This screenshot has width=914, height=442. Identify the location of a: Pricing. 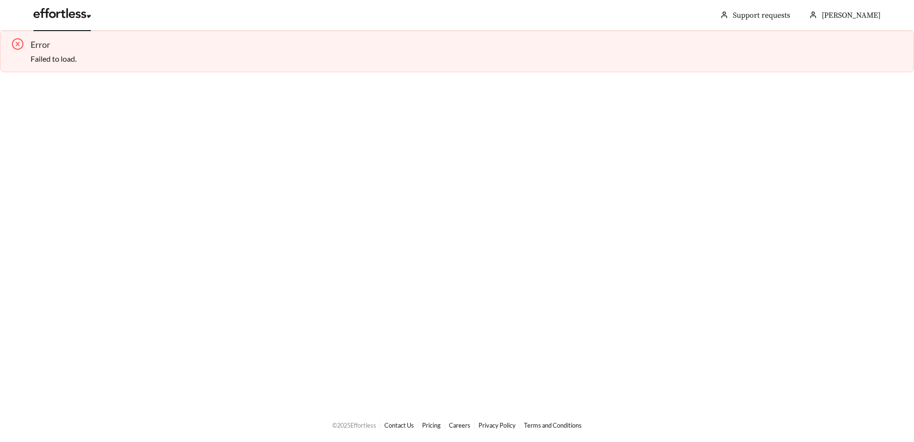
(431, 425).